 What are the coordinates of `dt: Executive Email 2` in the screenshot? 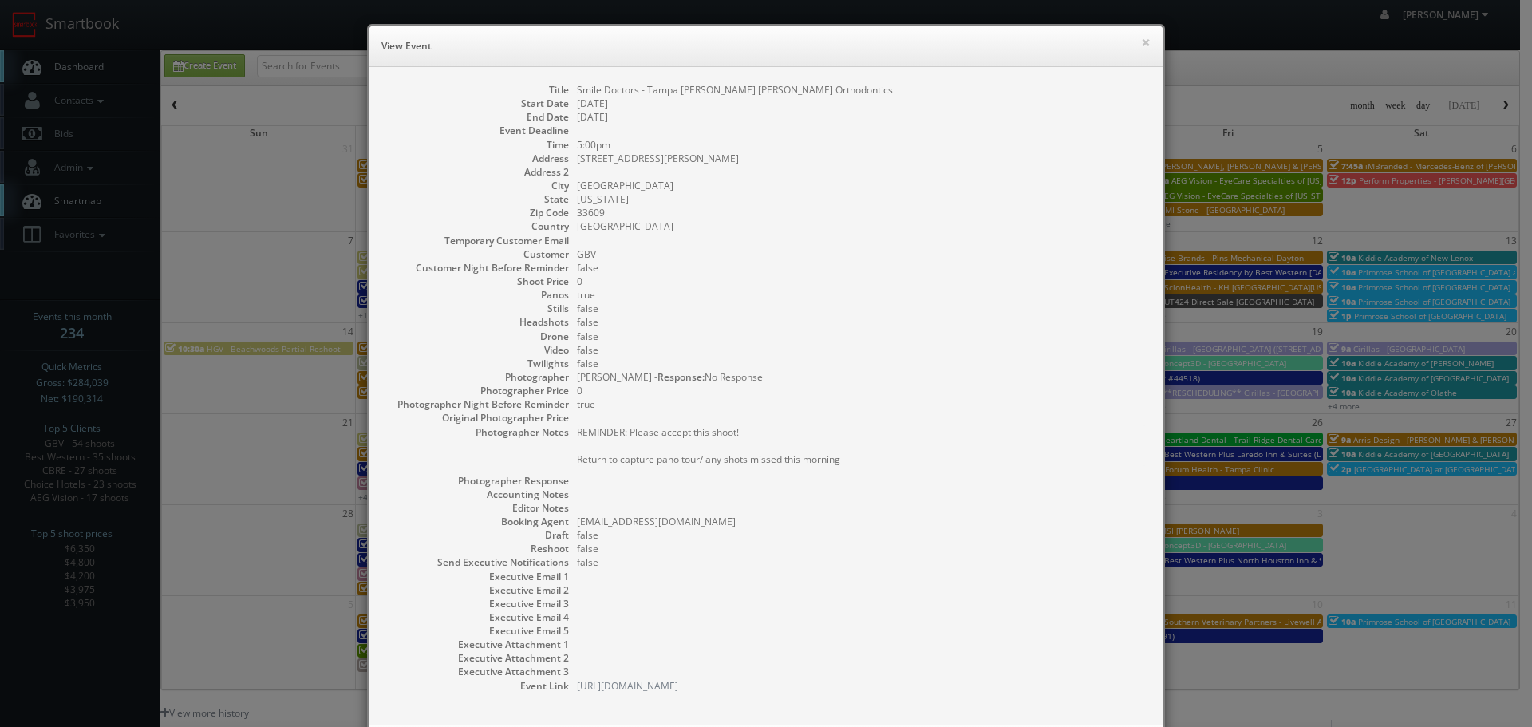 It's located at (477, 590).